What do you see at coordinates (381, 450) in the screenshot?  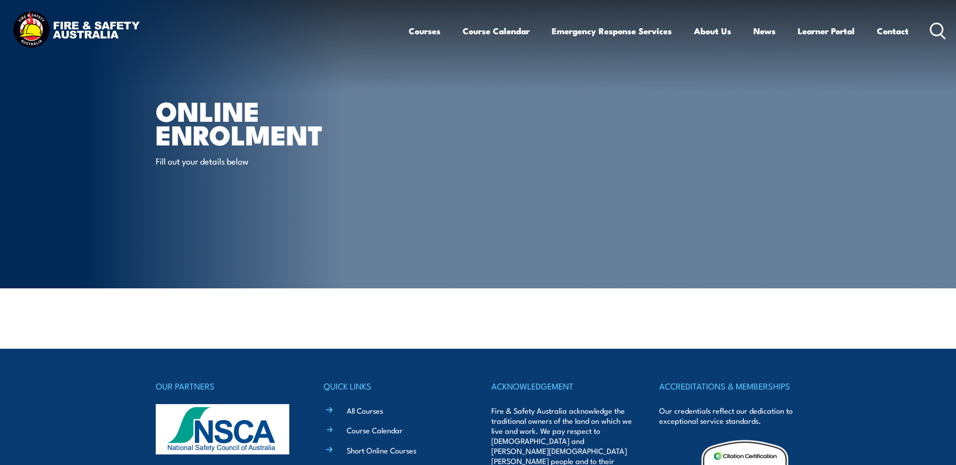 I see `a: Short Online Courses` at bounding box center [381, 450].